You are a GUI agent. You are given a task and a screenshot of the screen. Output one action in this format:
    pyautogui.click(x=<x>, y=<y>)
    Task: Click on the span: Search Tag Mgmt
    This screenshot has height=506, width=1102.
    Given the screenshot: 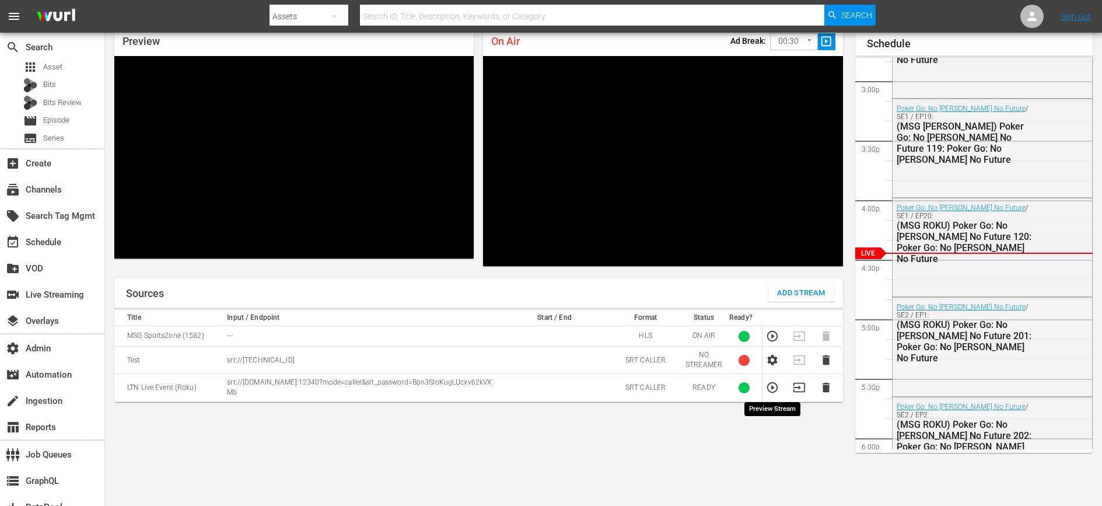 What is the action you would take?
    pyautogui.click(x=13, y=216)
    